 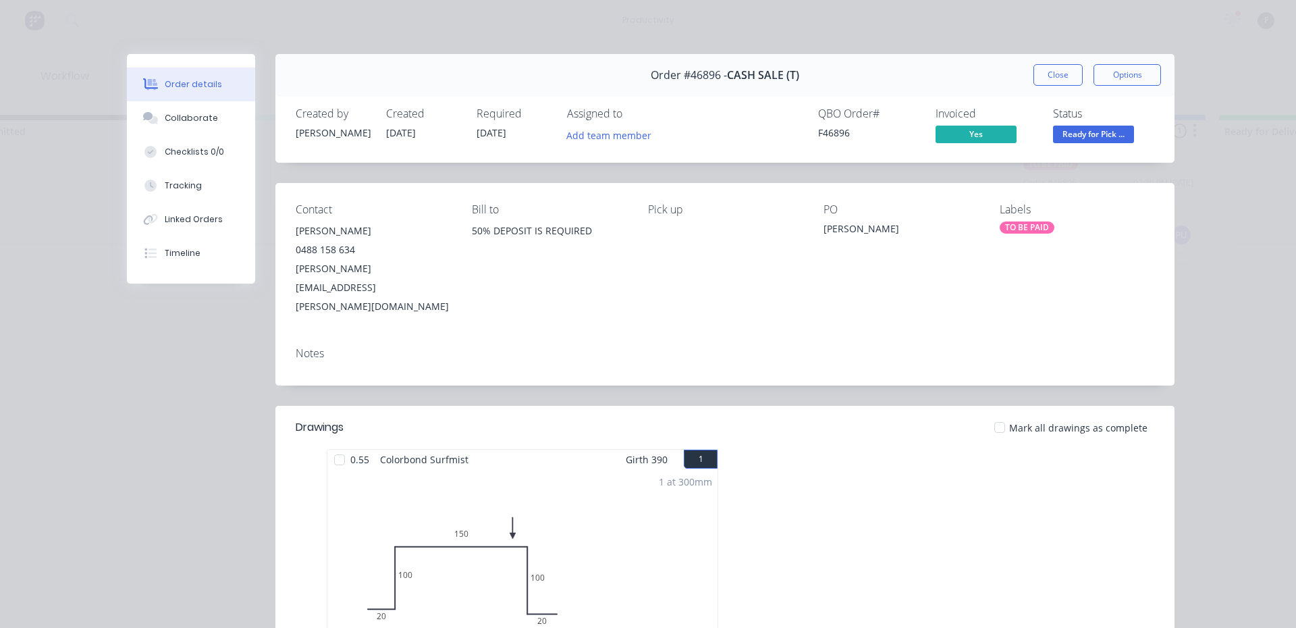 I want to click on div: Timeline, so click(x=182, y=253).